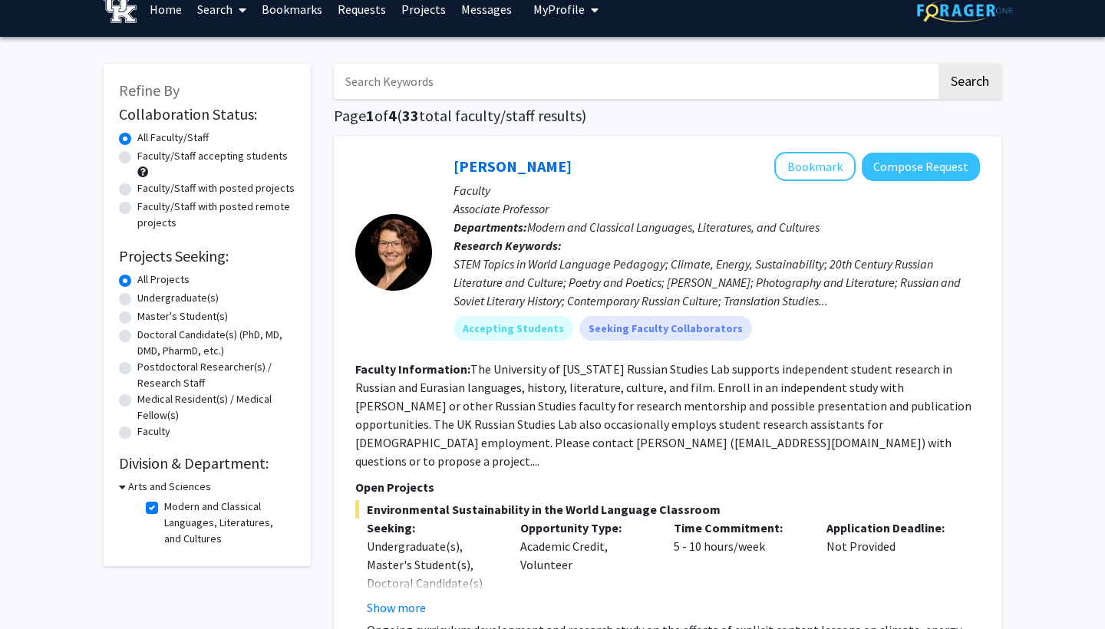 This screenshot has width=1105, height=629. I want to click on button: Add Molly Blasing to Bookmarks, so click(815, 166).